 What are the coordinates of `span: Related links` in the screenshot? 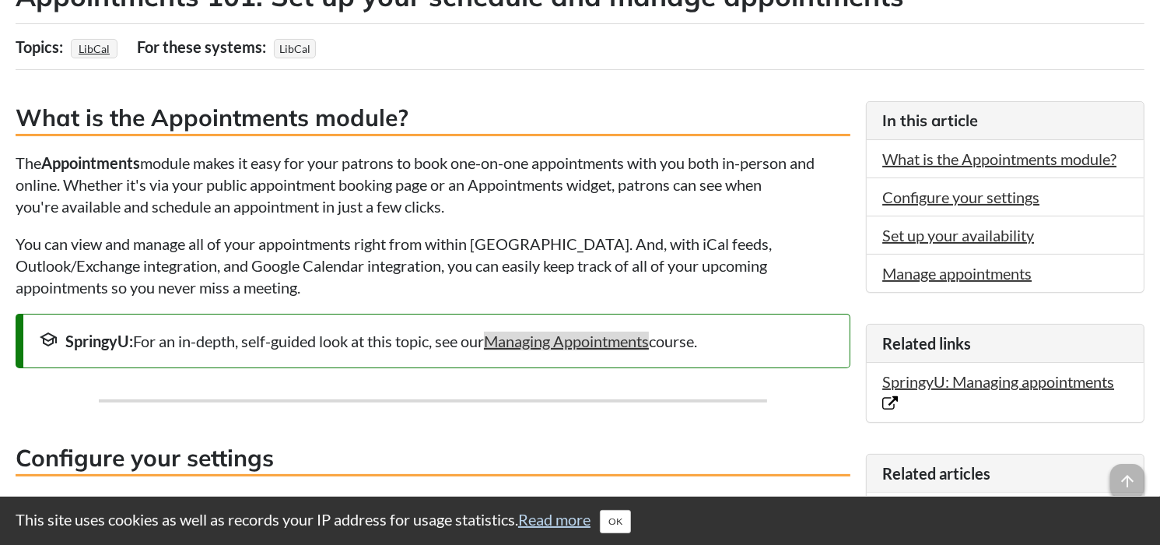 It's located at (927, 343).